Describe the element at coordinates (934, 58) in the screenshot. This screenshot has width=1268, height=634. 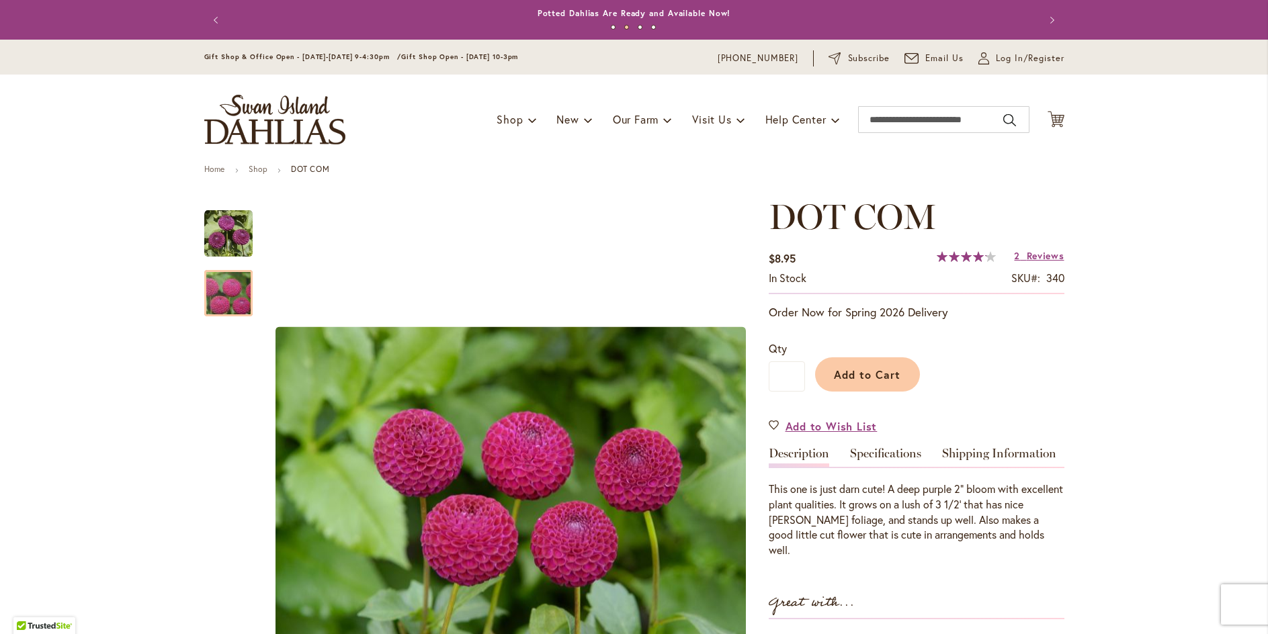
I see `a: Email Us` at that location.